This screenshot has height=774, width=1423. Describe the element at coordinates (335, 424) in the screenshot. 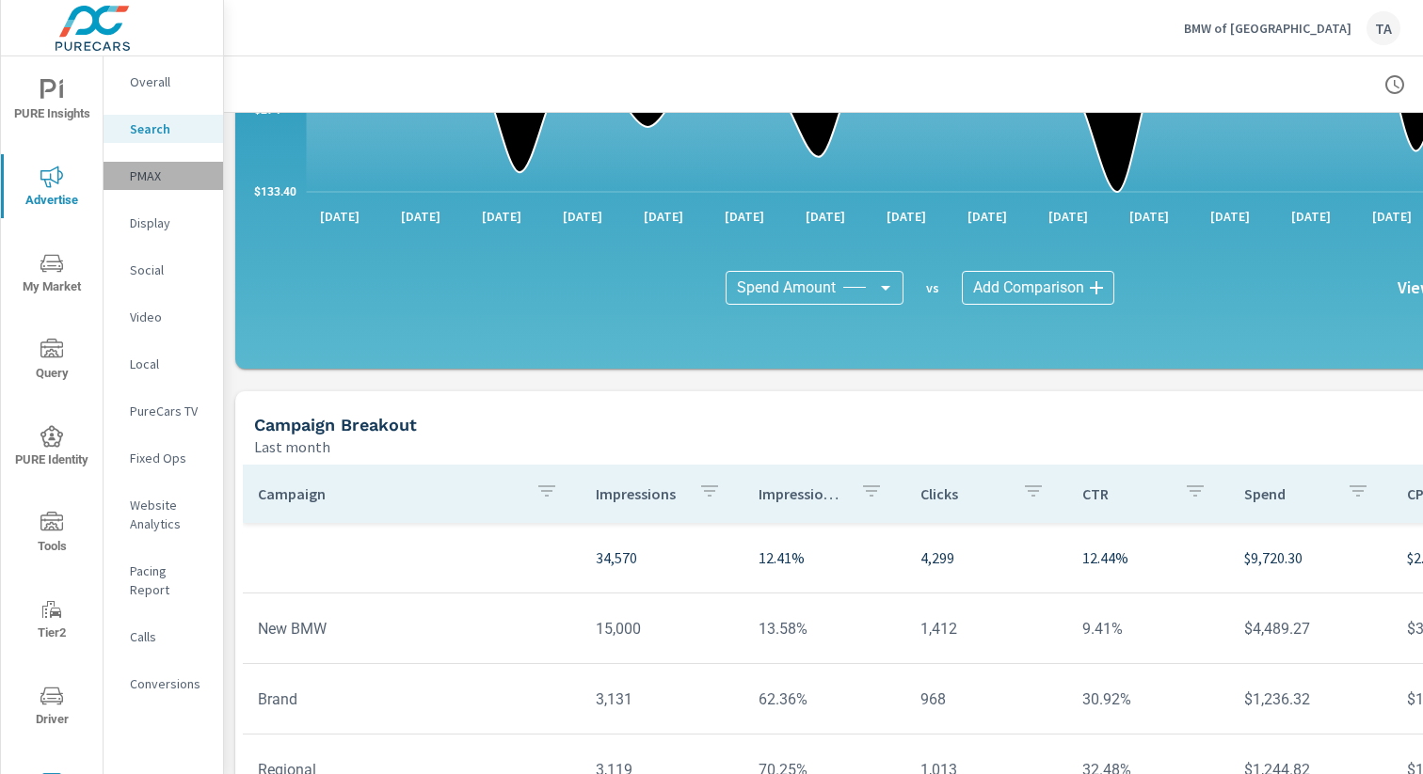

I see `h5: Campaign Breakout` at that location.